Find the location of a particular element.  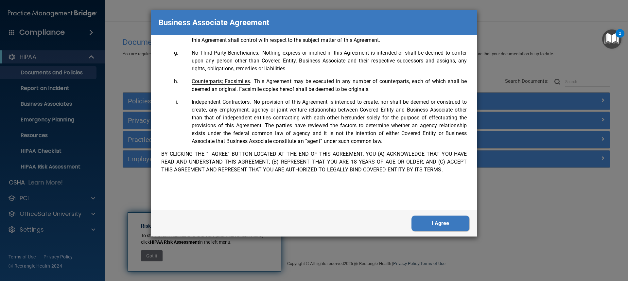

li: No provision of this Agreement is intended to create, nor shall be deemed or construed to create,... is located at coordinates (323, 122).